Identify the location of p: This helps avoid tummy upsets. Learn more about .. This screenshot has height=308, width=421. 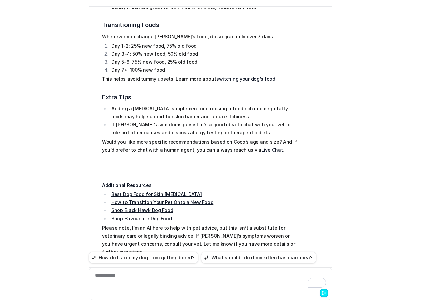
(200, 79).